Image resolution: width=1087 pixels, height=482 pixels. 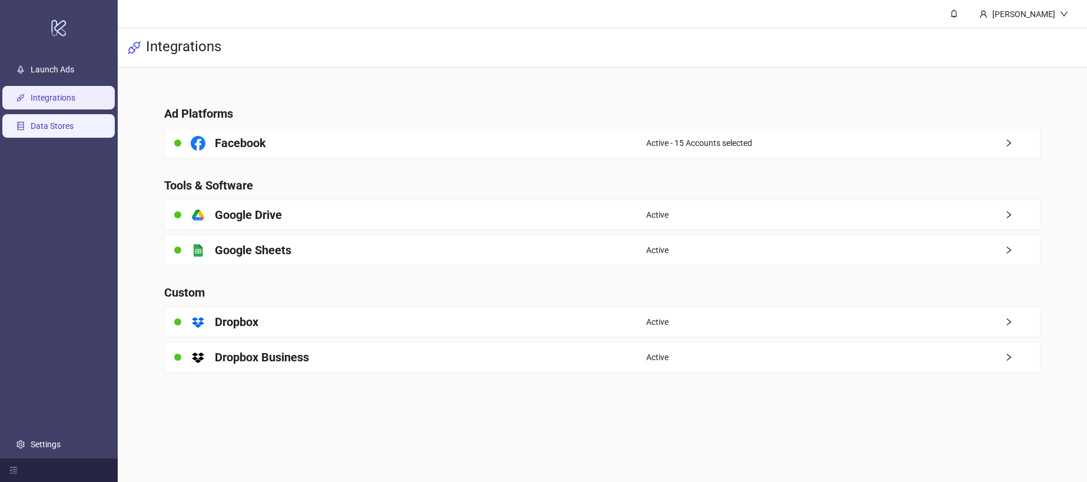 I want to click on h4: Ad Platforms, so click(x=602, y=114).